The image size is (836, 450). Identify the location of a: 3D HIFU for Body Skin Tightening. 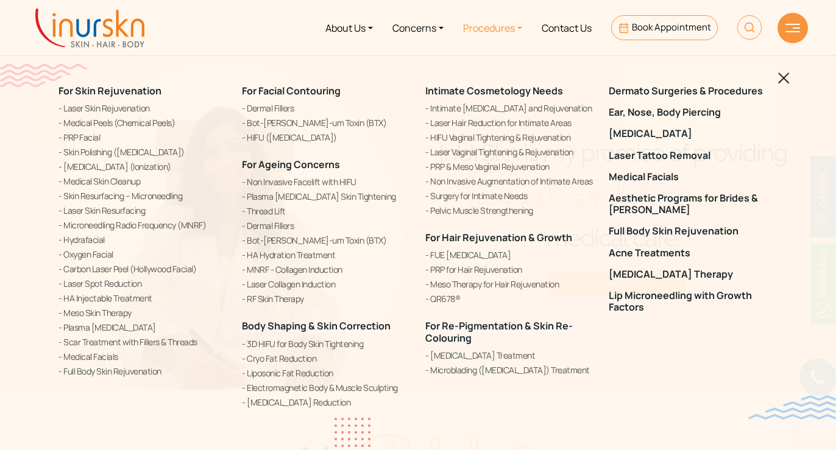
(326, 344).